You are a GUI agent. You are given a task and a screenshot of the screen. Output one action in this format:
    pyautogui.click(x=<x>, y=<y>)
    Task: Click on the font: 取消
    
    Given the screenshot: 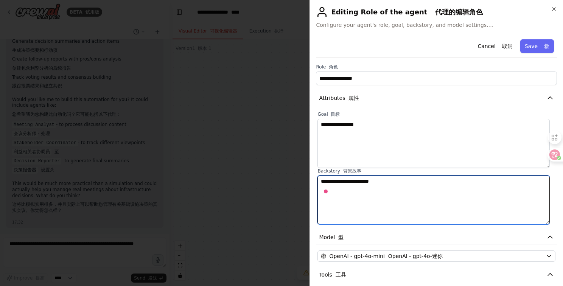 What is the action you would take?
    pyautogui.click(x=507, y=46)
    